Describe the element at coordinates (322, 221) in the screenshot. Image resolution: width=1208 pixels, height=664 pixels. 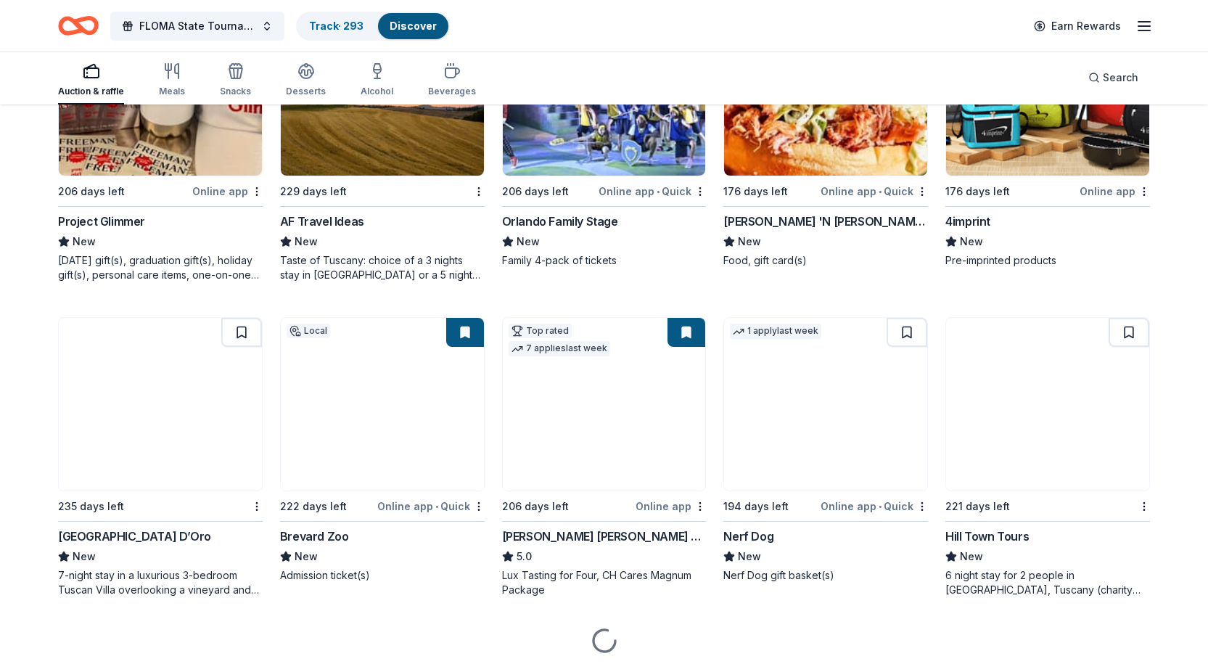
I see `div: AF Travel Ideas` at that location.